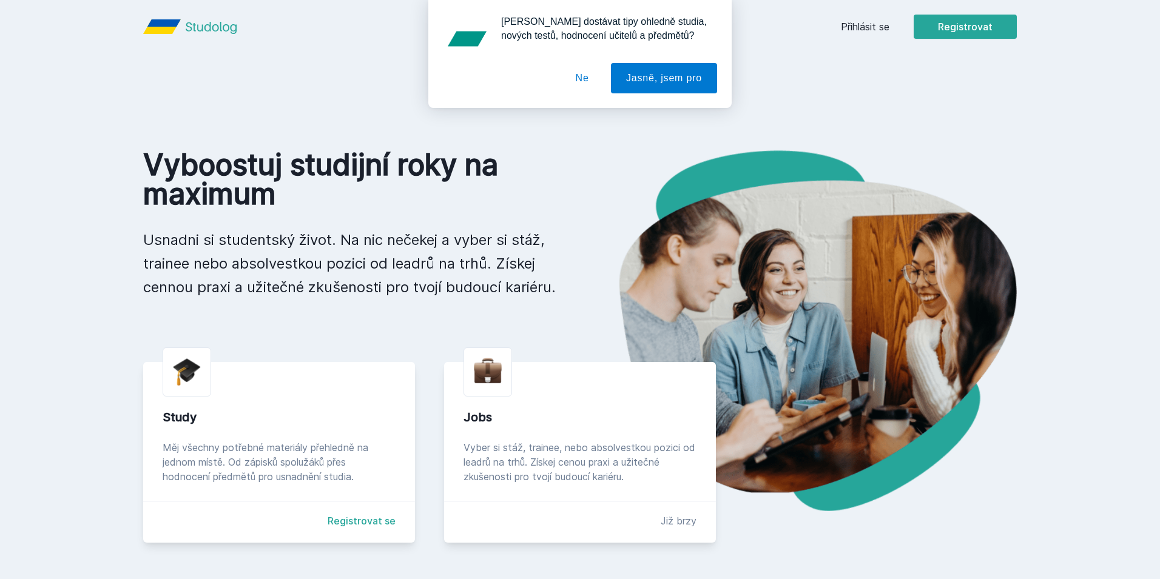 The height and width of the screenshot is (579, 1160). I want to click on img: graduation-cap.png, so click(187, 372).